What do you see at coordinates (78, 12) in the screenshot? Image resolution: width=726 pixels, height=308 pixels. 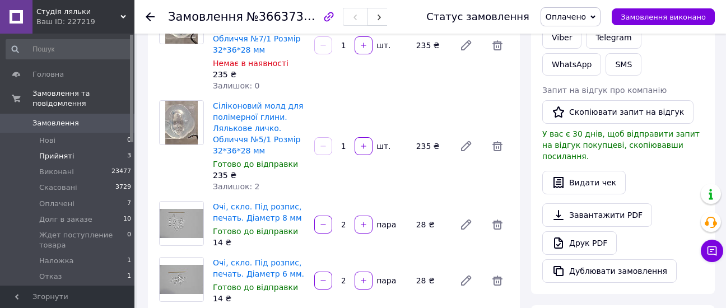 I see `span: Студія ляльки` at bounding box center [78, 12].